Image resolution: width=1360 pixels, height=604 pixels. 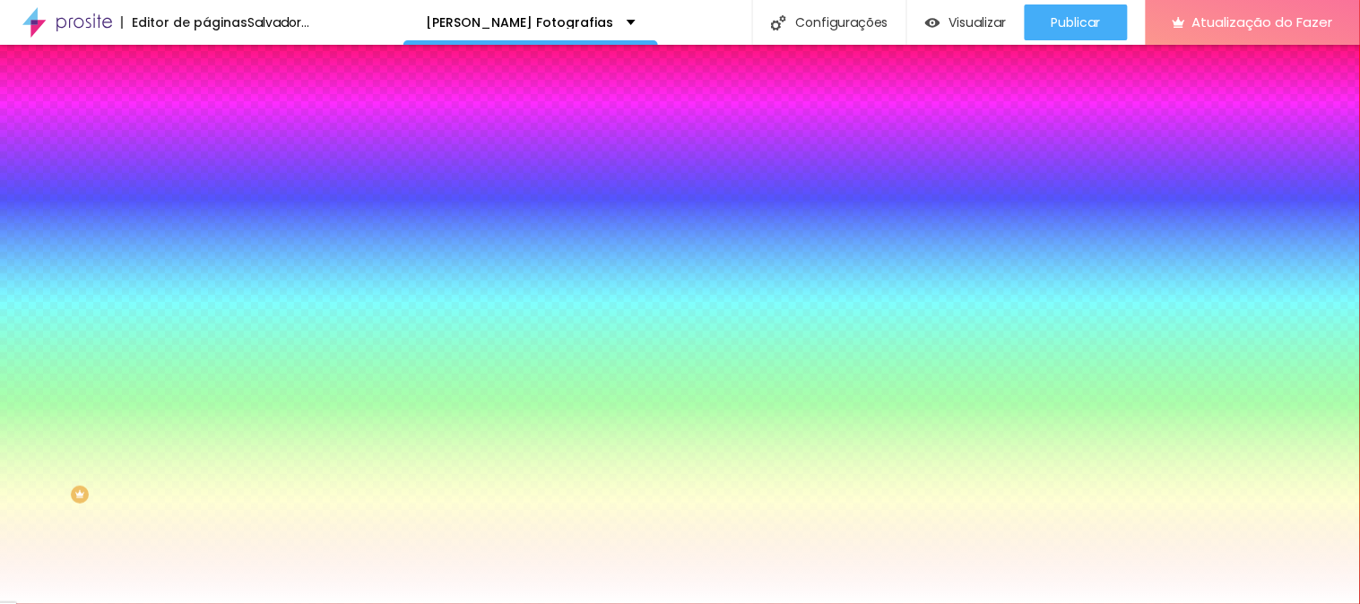 I want to click on button: Visualizar, so click(x=966, y=22).